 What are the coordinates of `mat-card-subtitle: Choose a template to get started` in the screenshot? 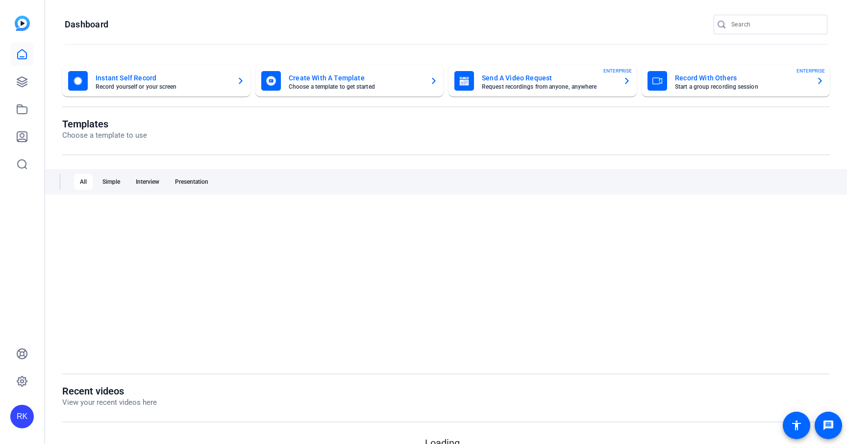 It's located at (356, 87).